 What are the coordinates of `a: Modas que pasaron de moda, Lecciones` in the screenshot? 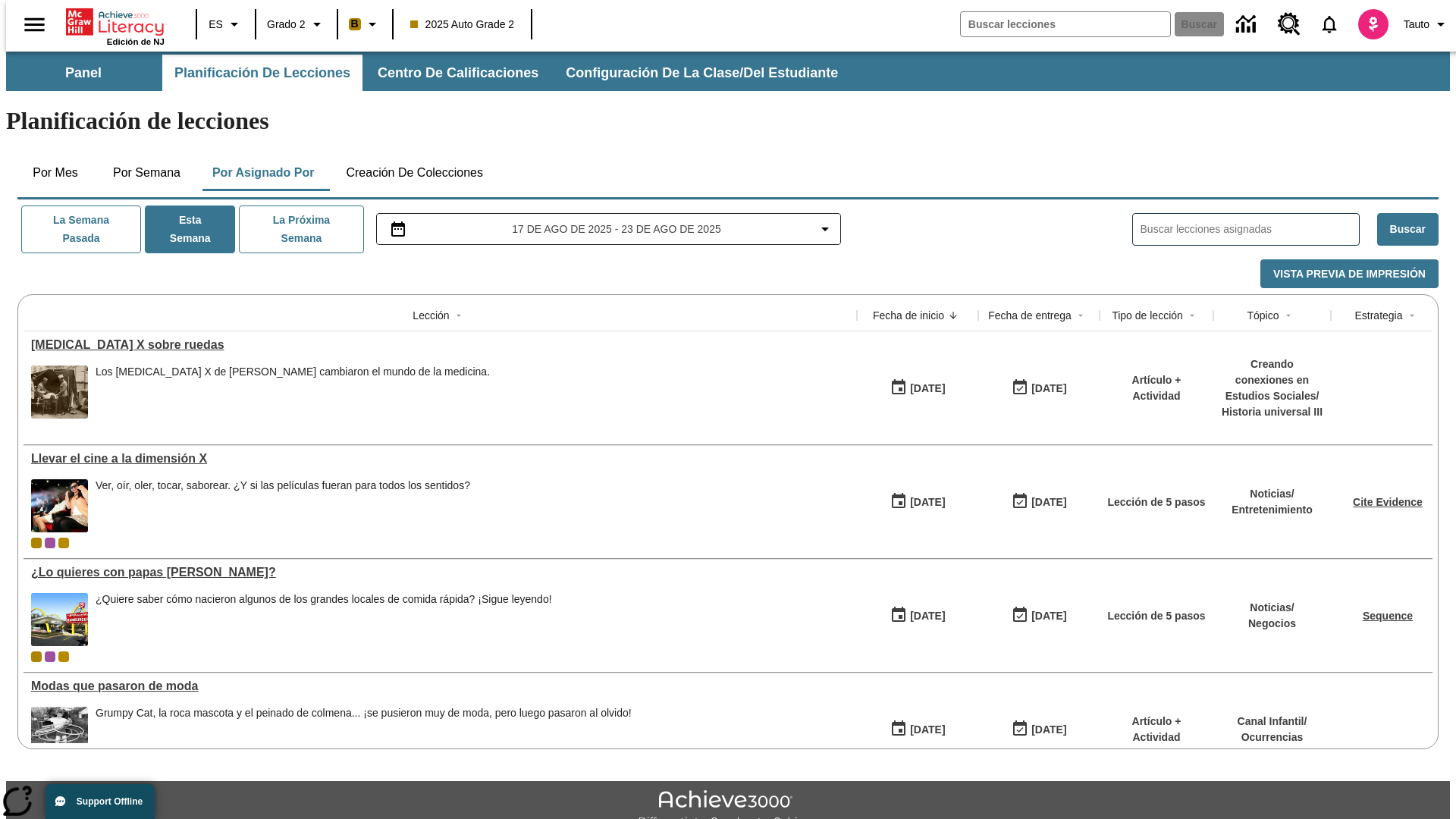 It's located at (439, 686).